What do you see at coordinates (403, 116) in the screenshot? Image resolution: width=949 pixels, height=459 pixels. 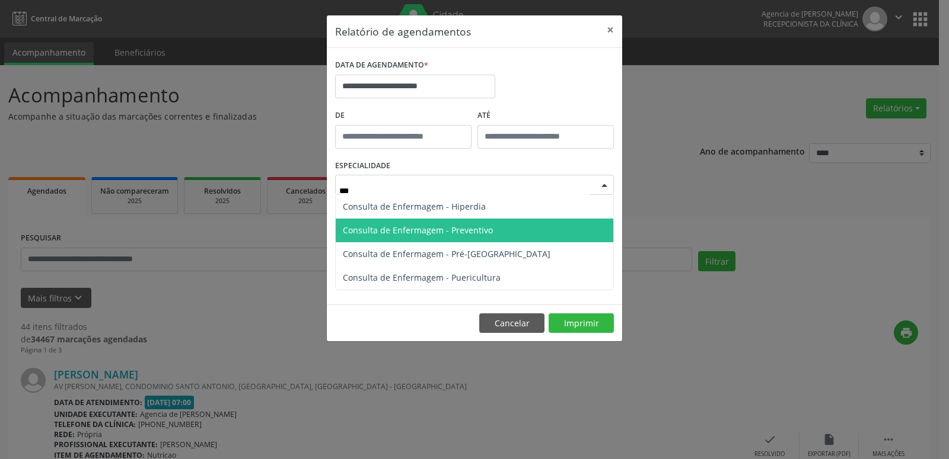 I see `label: De` at bounding box center [403, 116].